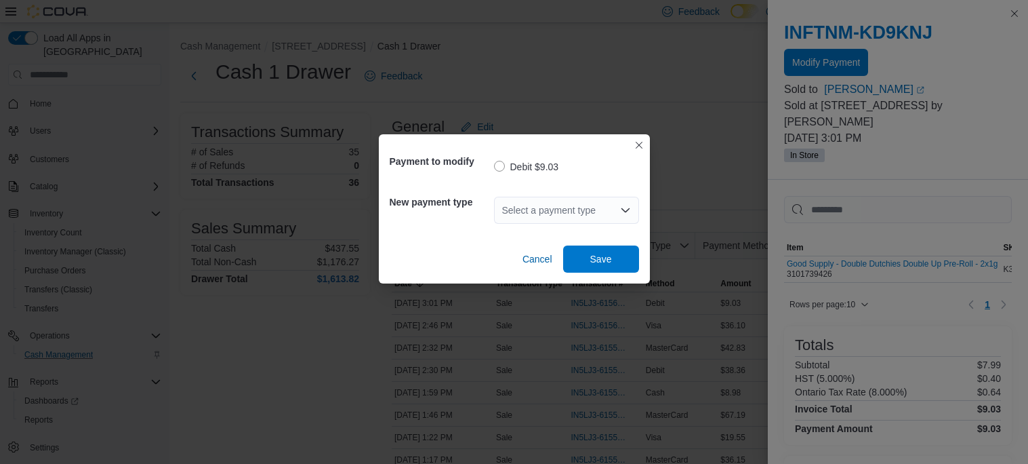 The image size is (1028, 464). Describe the element at coordinates (601, 259) in the screenshot. I see `span: Save` at that location.